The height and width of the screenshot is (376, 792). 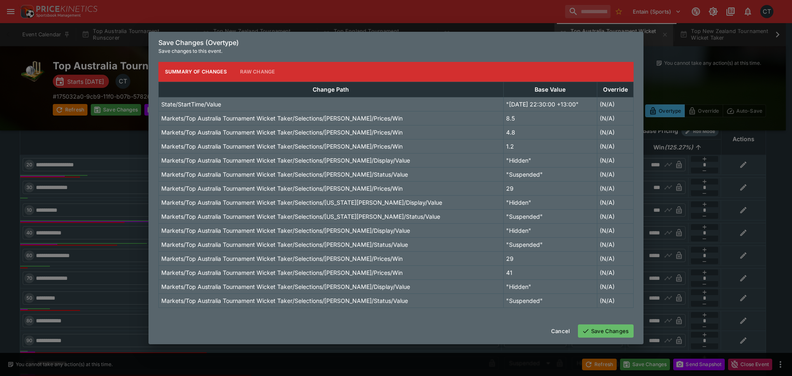 What do you see at coordinates (550, 89) in the screenshot?
I see `th: Base Value` at bounding box center [550, 89].